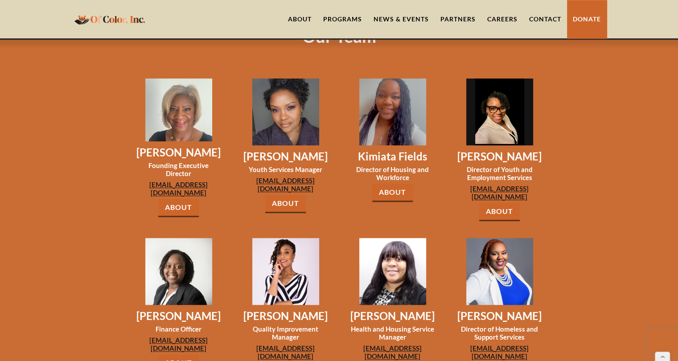 The width and height of the screenshot is (678, 361). Describe the element at coordinates (179, 169) in the screenshot. I see `h3: Founding Executive Director` at that location.